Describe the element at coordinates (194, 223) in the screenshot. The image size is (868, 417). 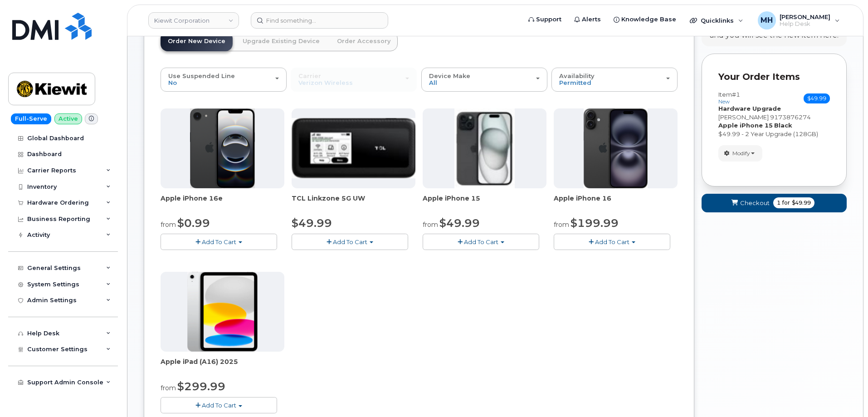
I see `span: $0.99` at that location.